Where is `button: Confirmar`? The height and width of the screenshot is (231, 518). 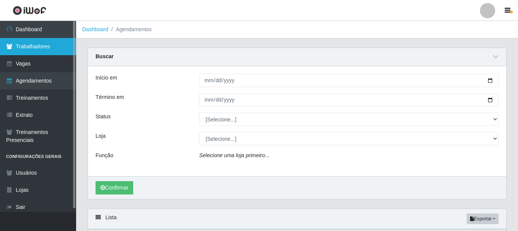
button: Confirmar is located at coordinates (114, 188).